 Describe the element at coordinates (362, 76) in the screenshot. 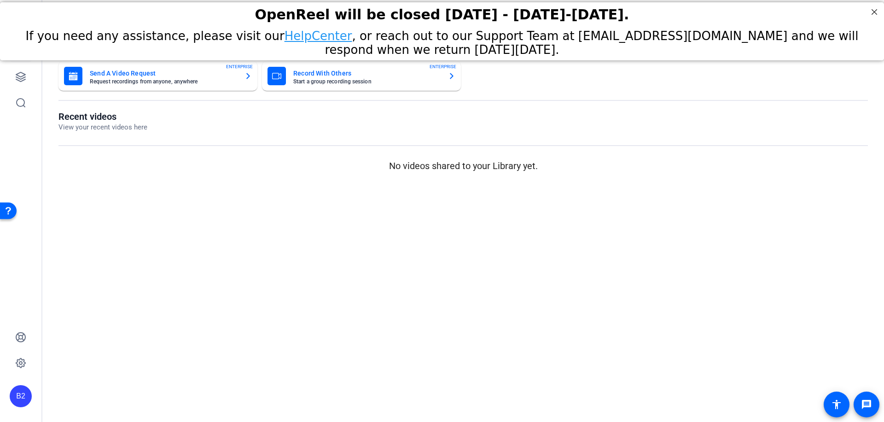

I see `button: Record With OthersStart a group recording sessionENTERPRISE` at that location.